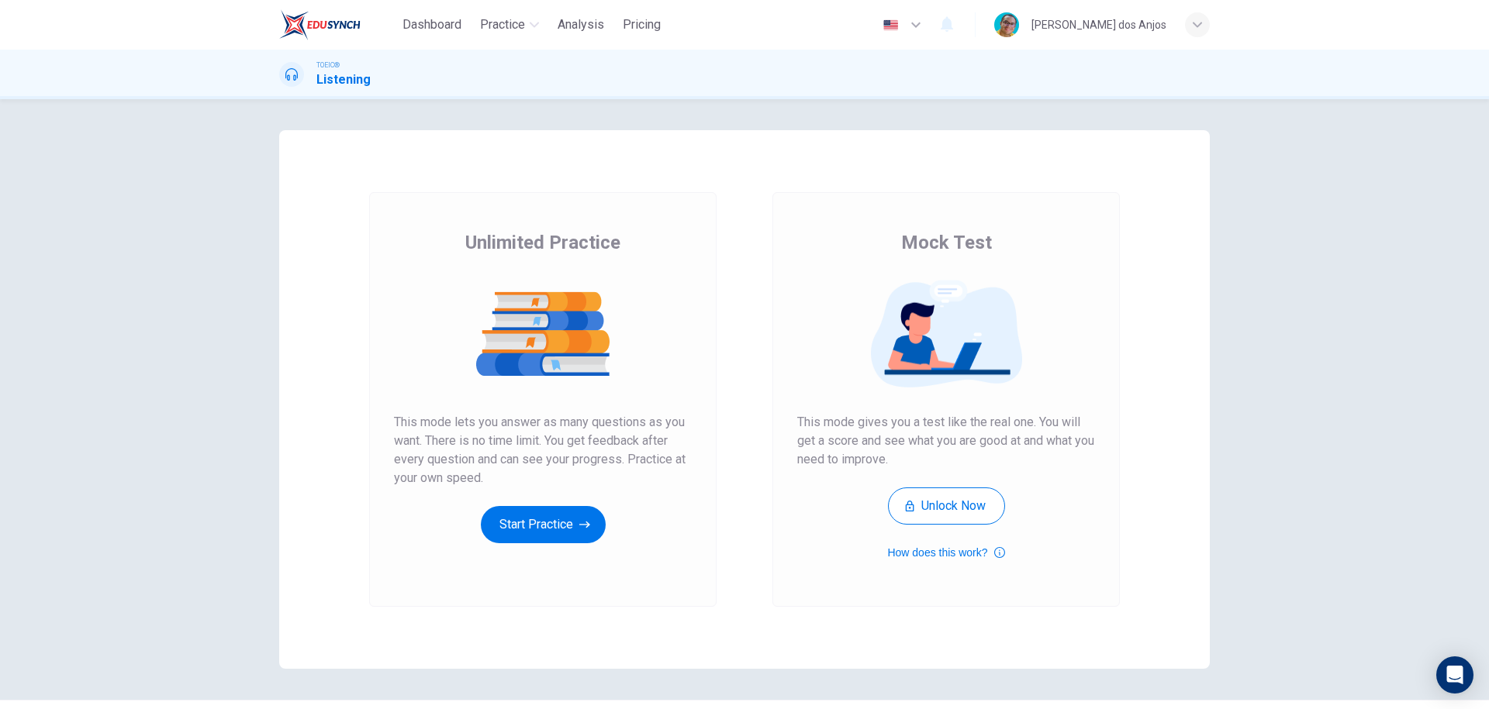  I want to click on span: Pricing, so click(641, 25).